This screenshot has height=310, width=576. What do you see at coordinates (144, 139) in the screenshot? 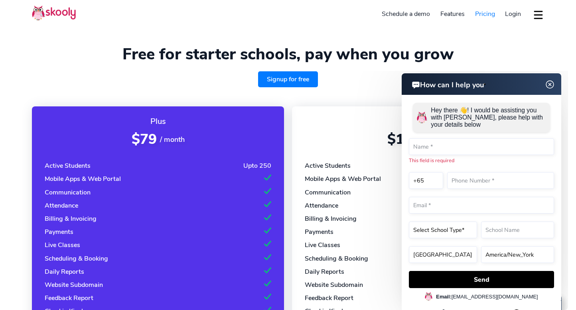
I see `span: $79` at bounding box center [144, 139].